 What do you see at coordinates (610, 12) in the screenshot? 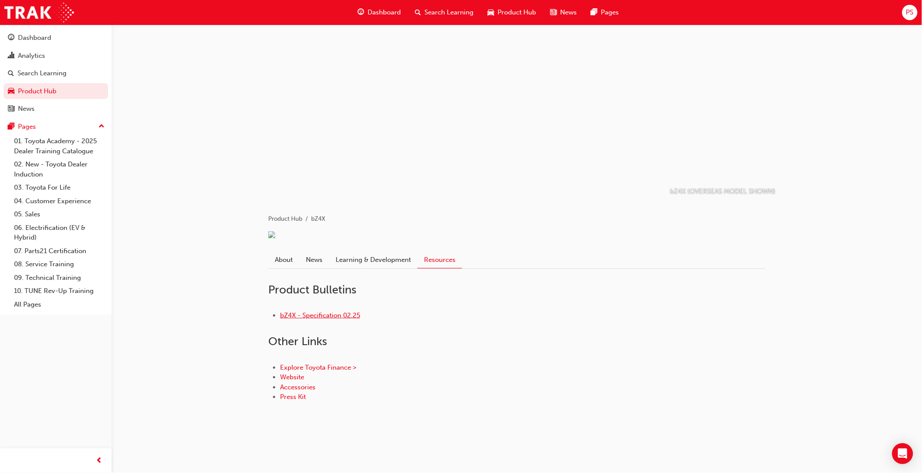
I see `span: Pages` at bounding box center [610, 12].